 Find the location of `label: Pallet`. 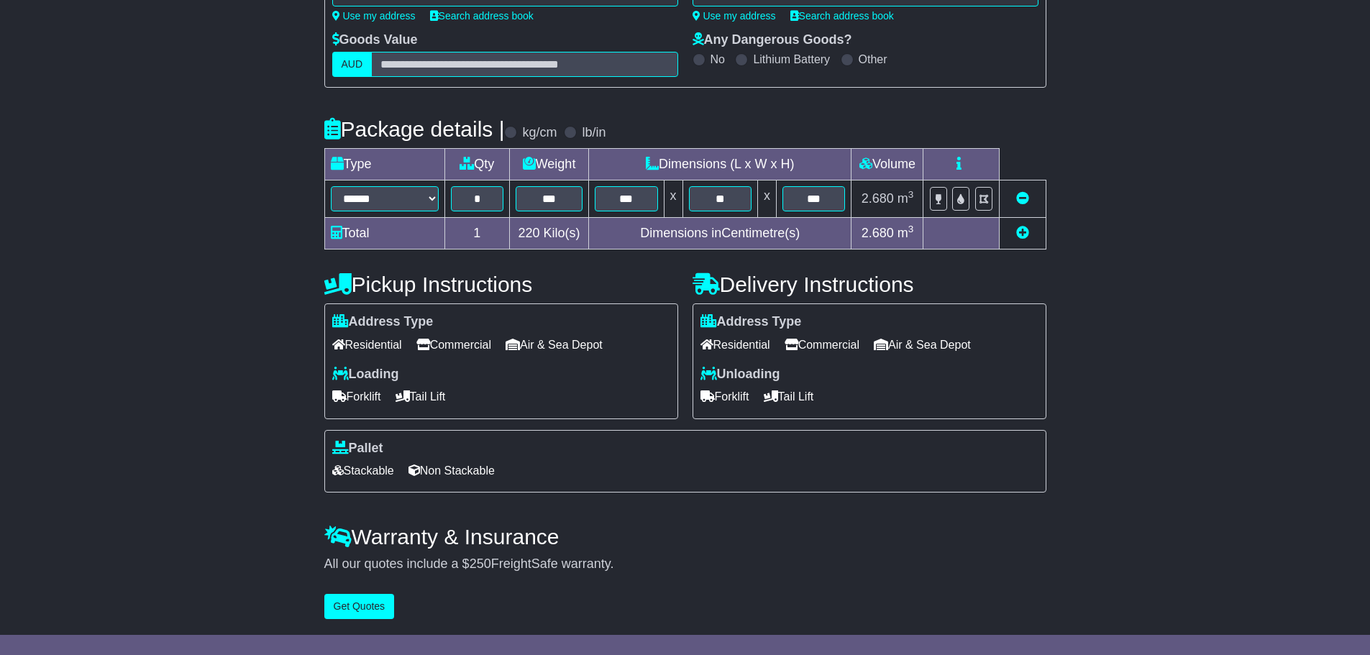

label: Pallet is located at coordinates (357, 449).